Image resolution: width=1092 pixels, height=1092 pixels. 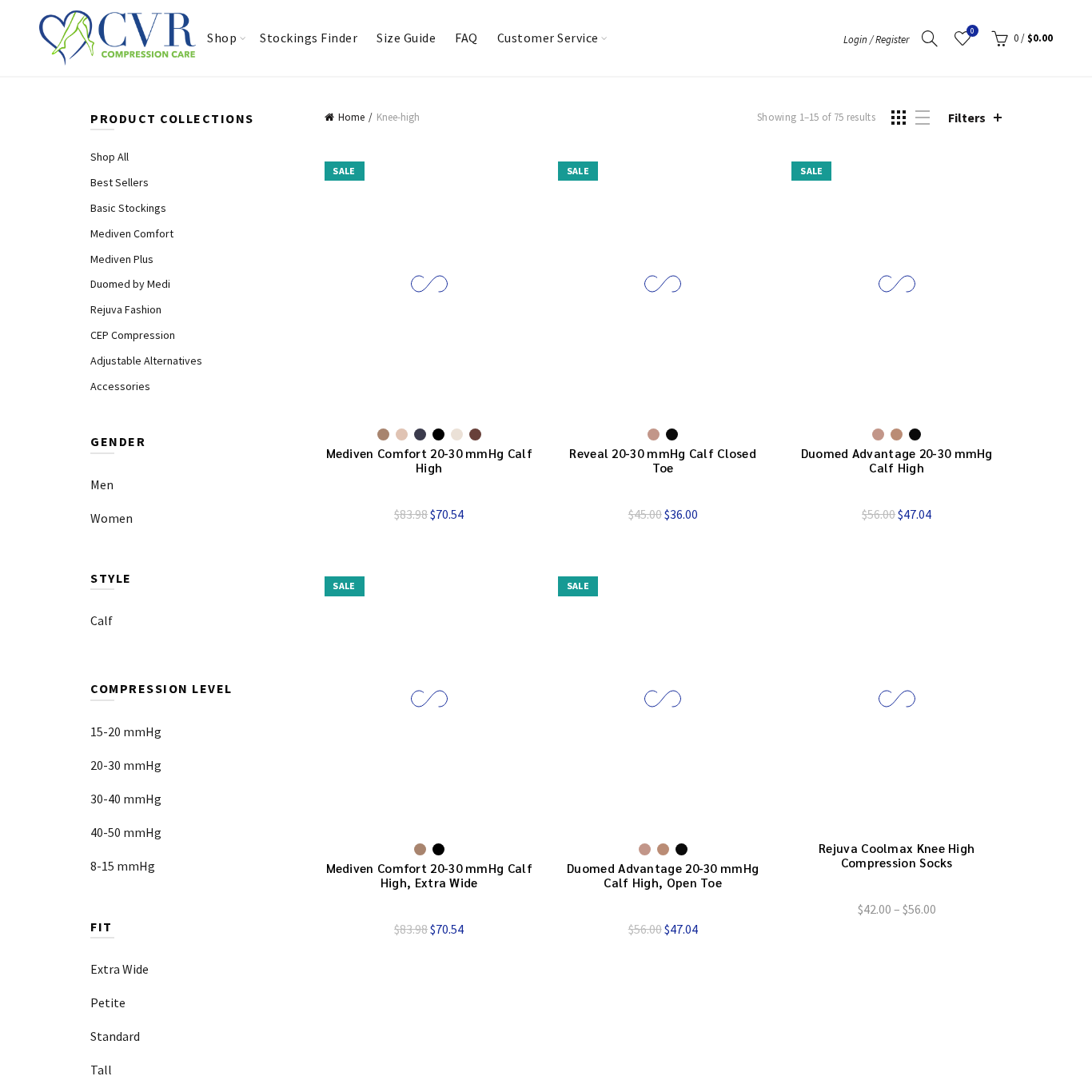 What do you see at coordinates (119, 969) in the screenshot?
I see `a: Extra Wide` at bounding box center [119, 969].